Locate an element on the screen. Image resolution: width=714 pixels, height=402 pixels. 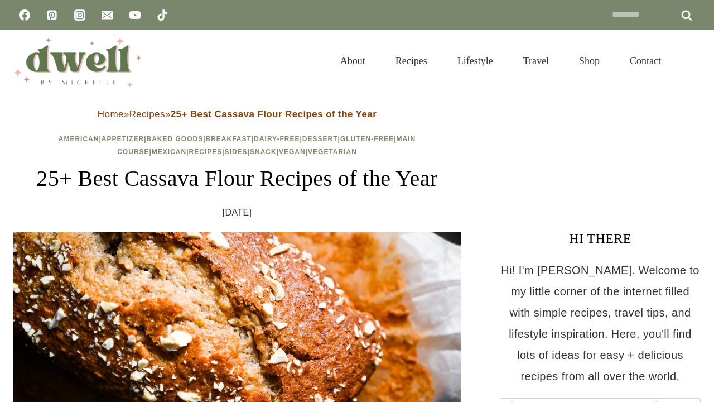
h1: 25+ Best Cassava Flour Recipes of the Year is located at coordinates (237, 179).